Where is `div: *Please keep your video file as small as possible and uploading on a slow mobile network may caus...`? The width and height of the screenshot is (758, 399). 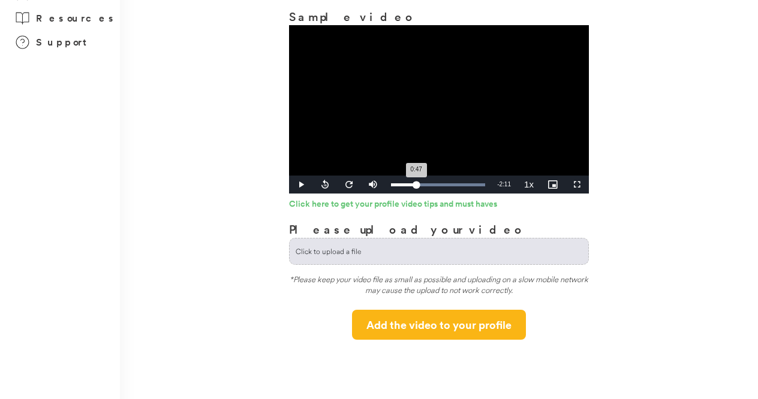 div: *Please keep your video file as small as possible and uploading on a slow mobile network may caus... is located at coordinates (439, 287).